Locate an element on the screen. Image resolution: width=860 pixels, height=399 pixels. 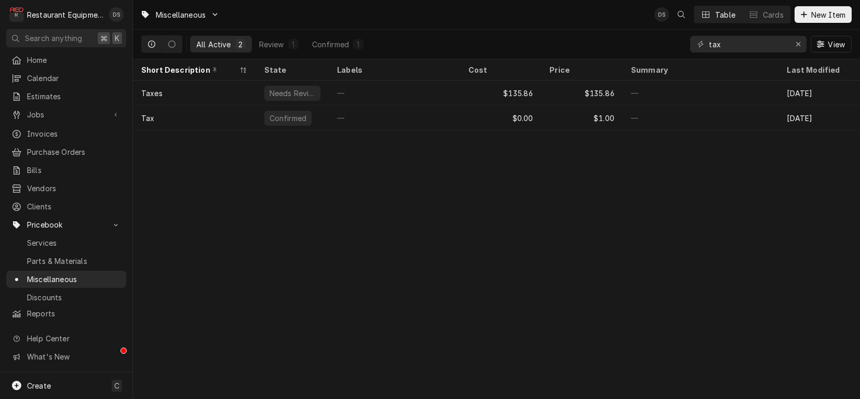
span: Jobs is located at coordinates (66, 114).